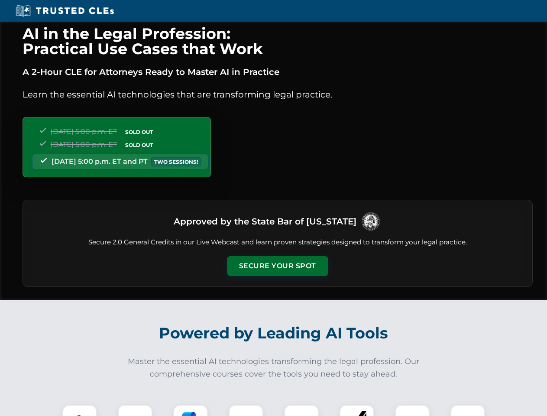 The width and height of the screenshot is (547, 416). What do you see at coordinates (278, 266) in the screenshot?
I see `button: Secure Your Spot` at bounding box center [278, 266].